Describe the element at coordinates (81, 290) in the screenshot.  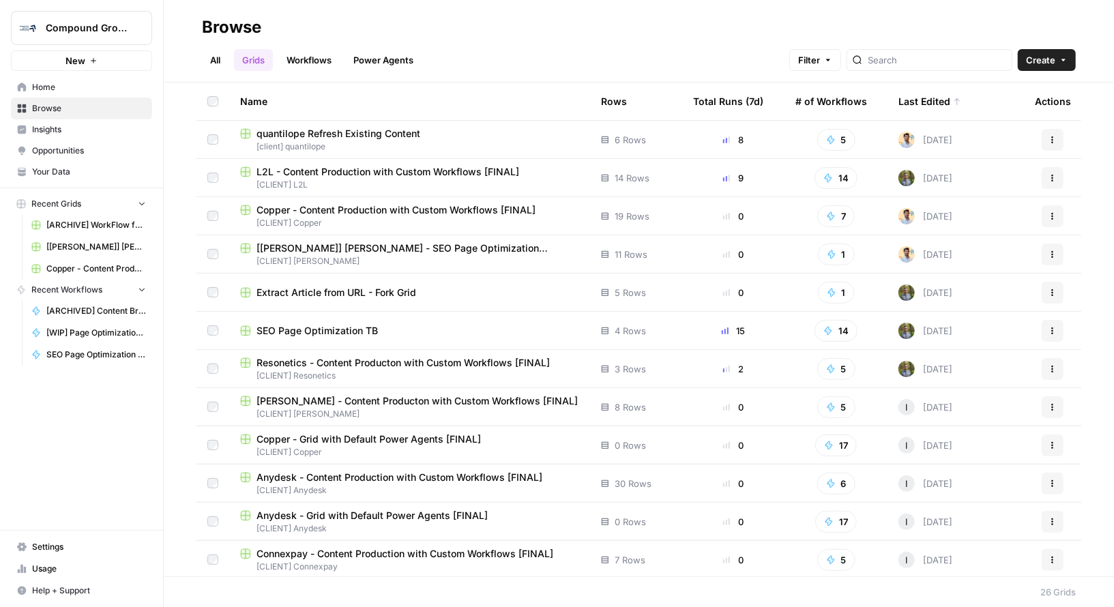
I see `button: Recent Workflows` at that location.